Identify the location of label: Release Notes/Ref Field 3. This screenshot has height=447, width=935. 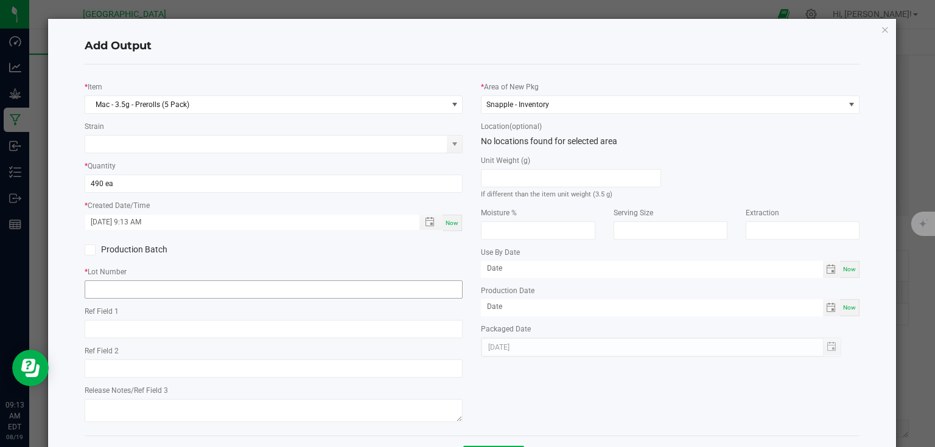
(126, 391).